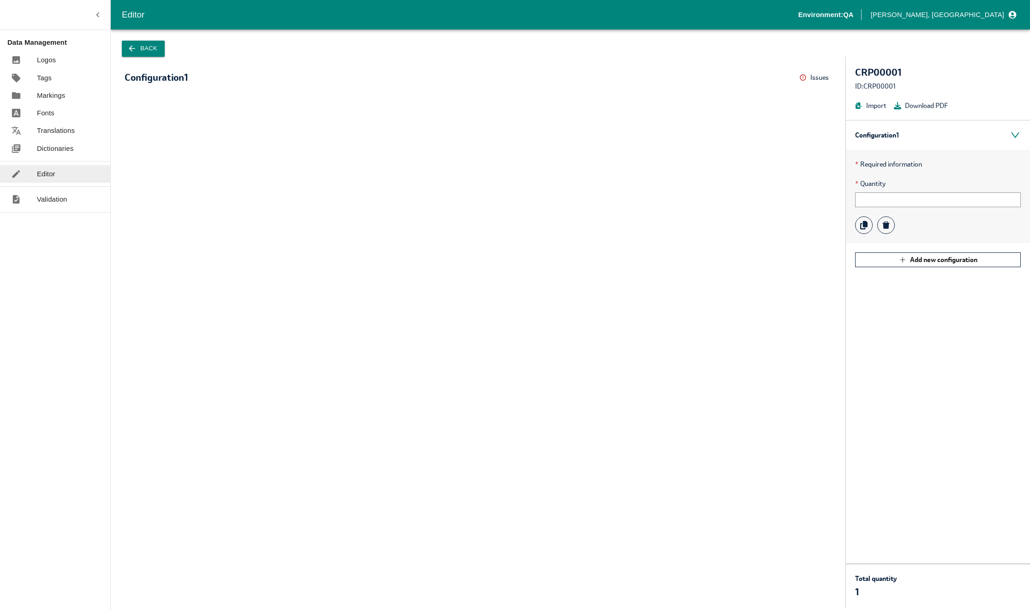 The image size is (1030, 610). Describe the element at coordinates (938, 72) in the screenshot. I see `div: CRP00001` at that location.